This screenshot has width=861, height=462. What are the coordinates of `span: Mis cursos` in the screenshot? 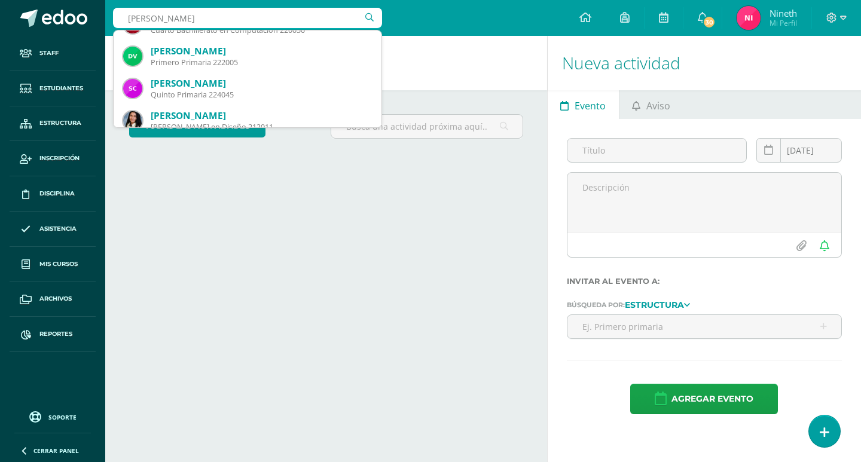 It's located at (59, 264).